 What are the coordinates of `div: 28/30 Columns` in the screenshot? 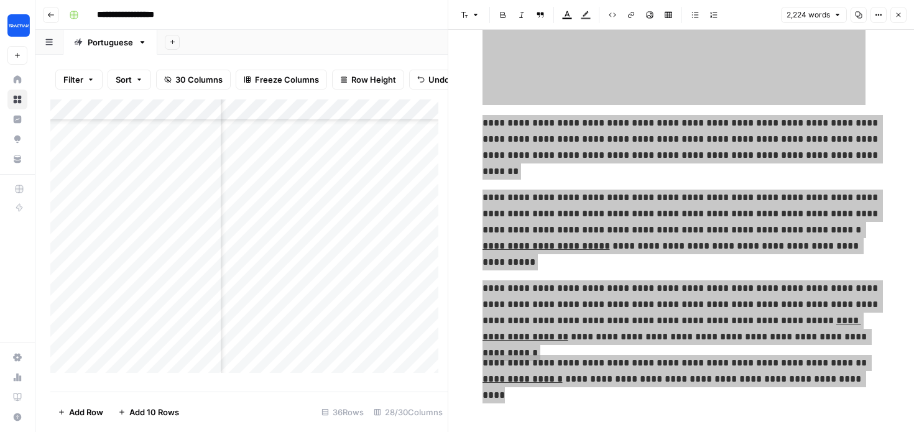 It's located at (408, 412).